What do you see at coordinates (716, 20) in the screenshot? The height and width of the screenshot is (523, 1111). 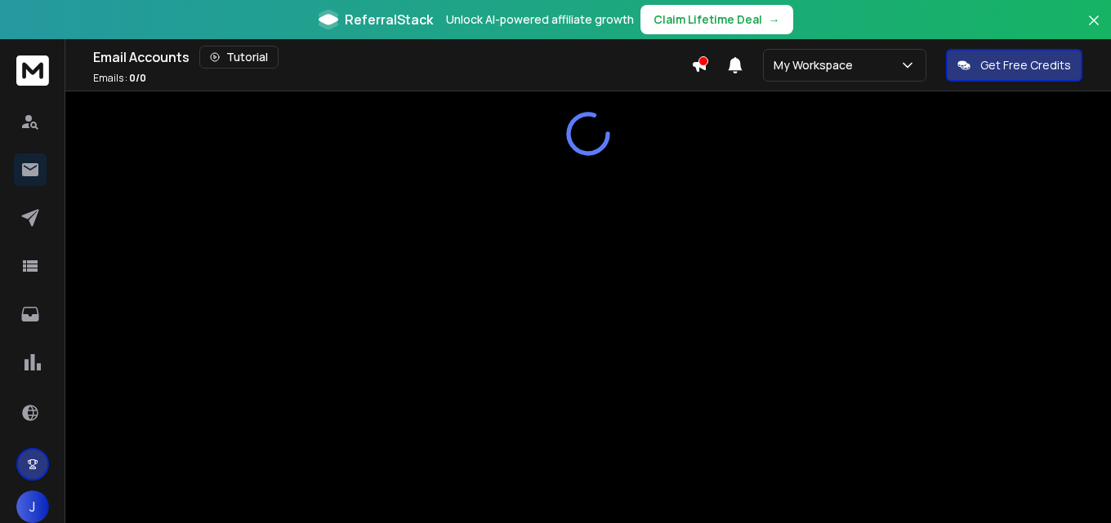 I see `button: Claim Lifetime Deal→` at bounding box center [716, 20].